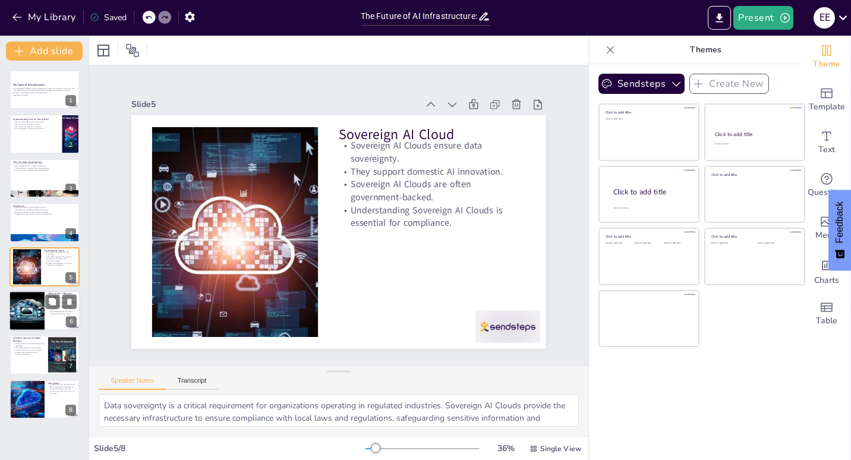  What do you see at coordinates (29, 84) in the screenshot?
I see `strong: The Future of AI Infrastructure` at bounding box center [29, 84].